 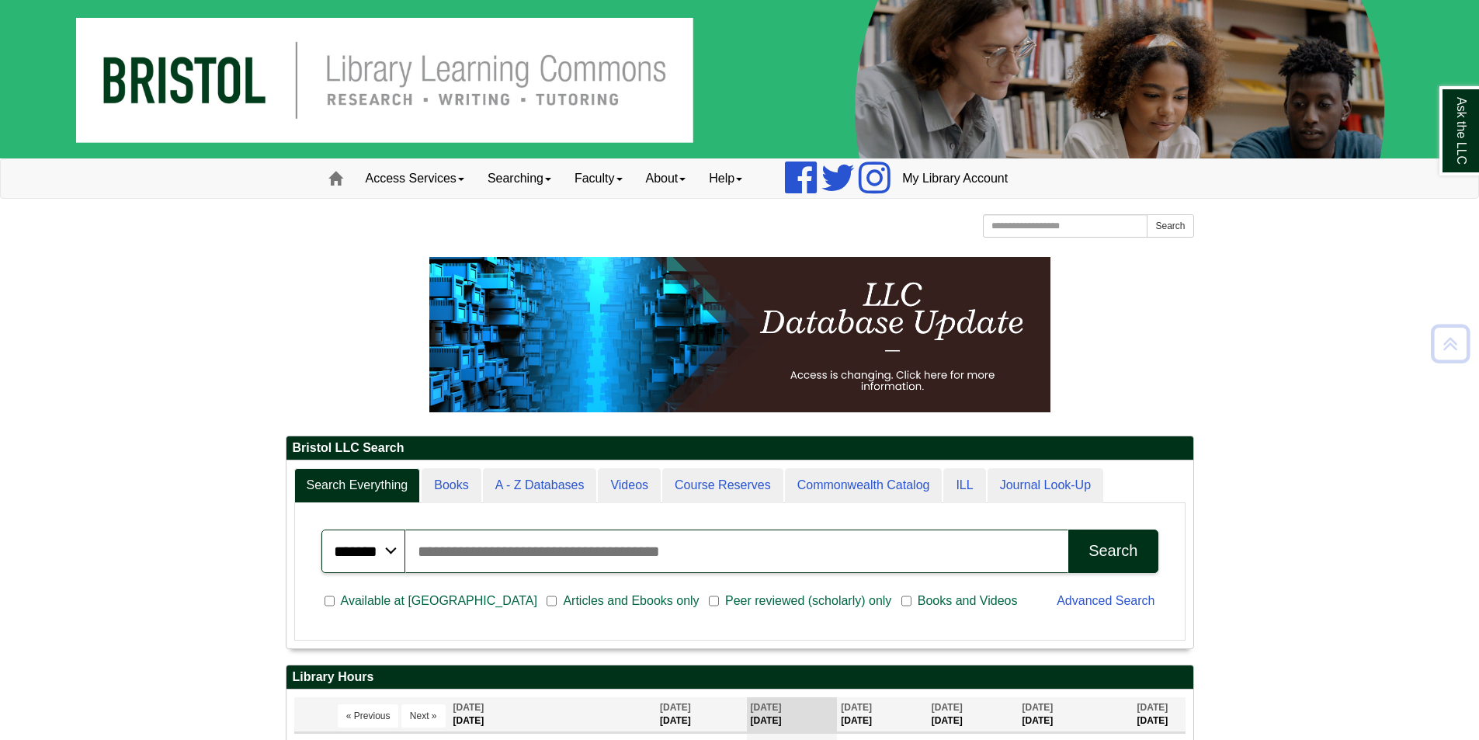 I want to click on a: Back to Top, so click(x=1450, y=343).